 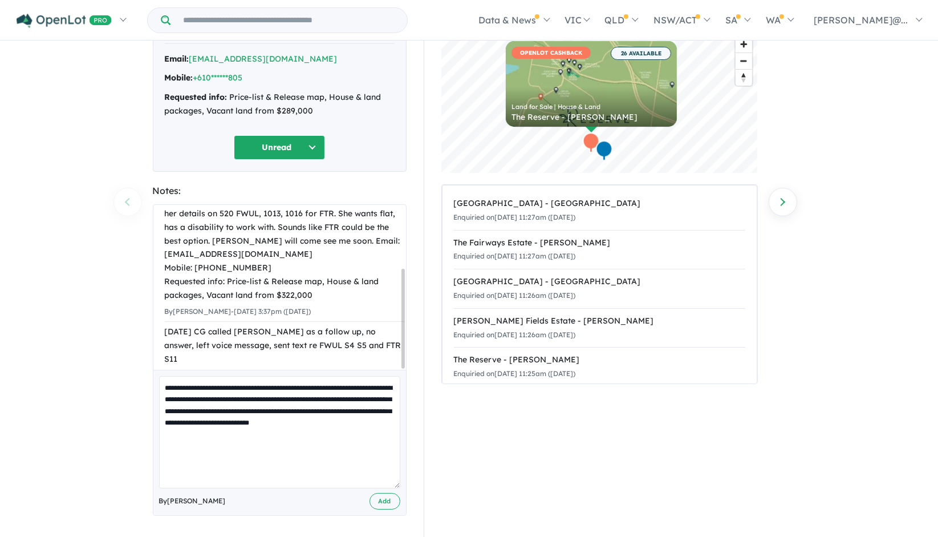 What do you see at coordinates (744, 60) in the screenshot?
I see `button: Zoom out` at bounding box center [744, 60].